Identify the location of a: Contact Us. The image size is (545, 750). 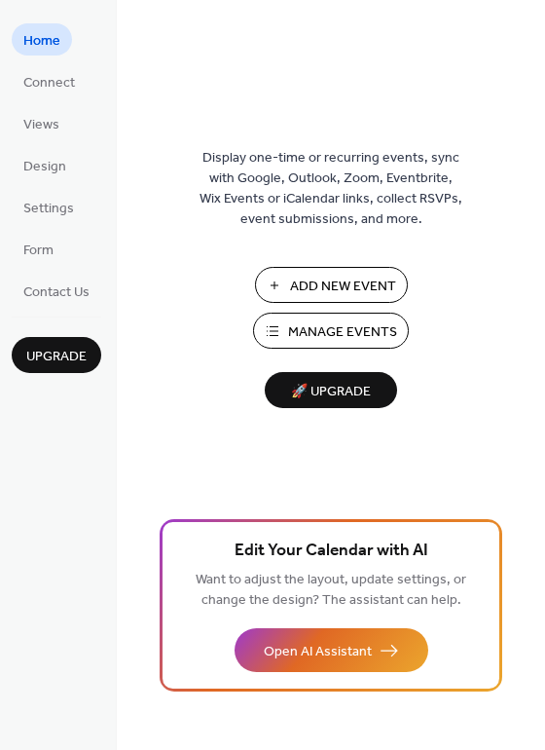
(56, 290).